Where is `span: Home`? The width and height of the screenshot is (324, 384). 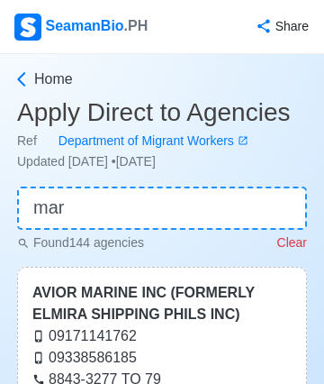
span: Home is located at coordinates (53, 79).